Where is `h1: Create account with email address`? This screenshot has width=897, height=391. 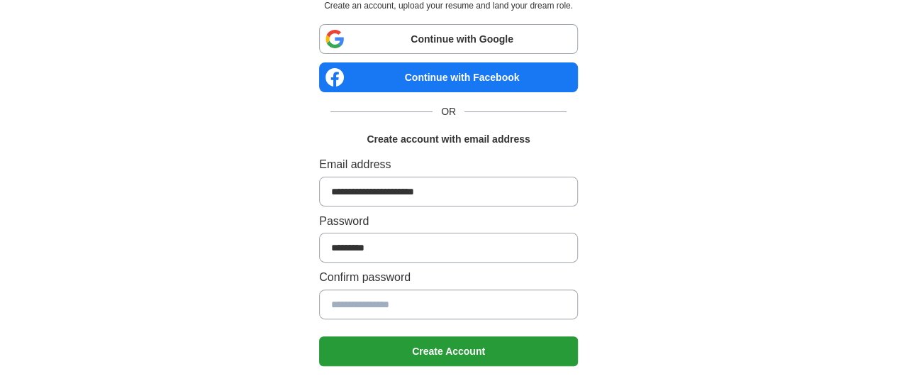
h1: Create account with email address is located at coordinates (448, 139).